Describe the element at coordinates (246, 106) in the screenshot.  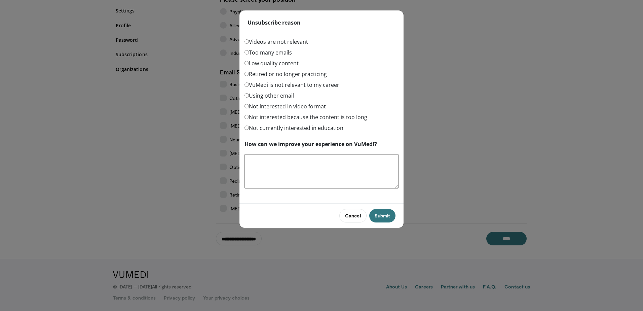
I see `input: Not interested in video format` at that location.